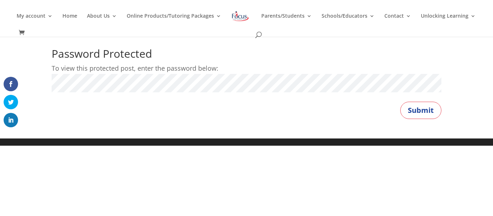  I want to click on a: My account, so click(35, 22).